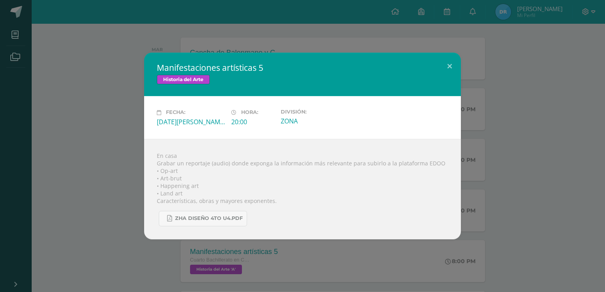  Describe the element at coordinates (449, 66) in the screenshot. I see `button: Close (Esc)` at that location.